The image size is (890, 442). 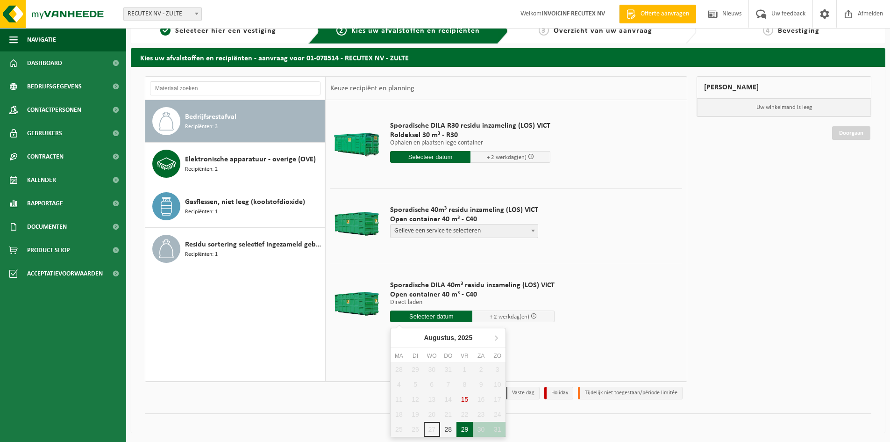 I want to click on span: Bedrijfsgegevens, so click(x=54, y=86).